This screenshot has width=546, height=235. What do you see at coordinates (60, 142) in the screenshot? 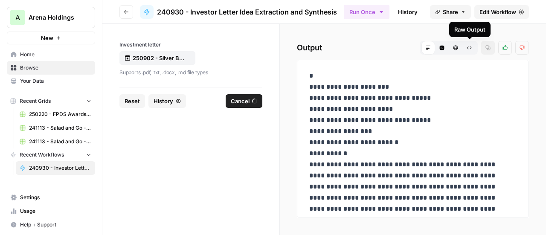
I see `span: 241113 - Salad and Go - Comments analysis Grid (Test)` at bounding box center [60, 142].